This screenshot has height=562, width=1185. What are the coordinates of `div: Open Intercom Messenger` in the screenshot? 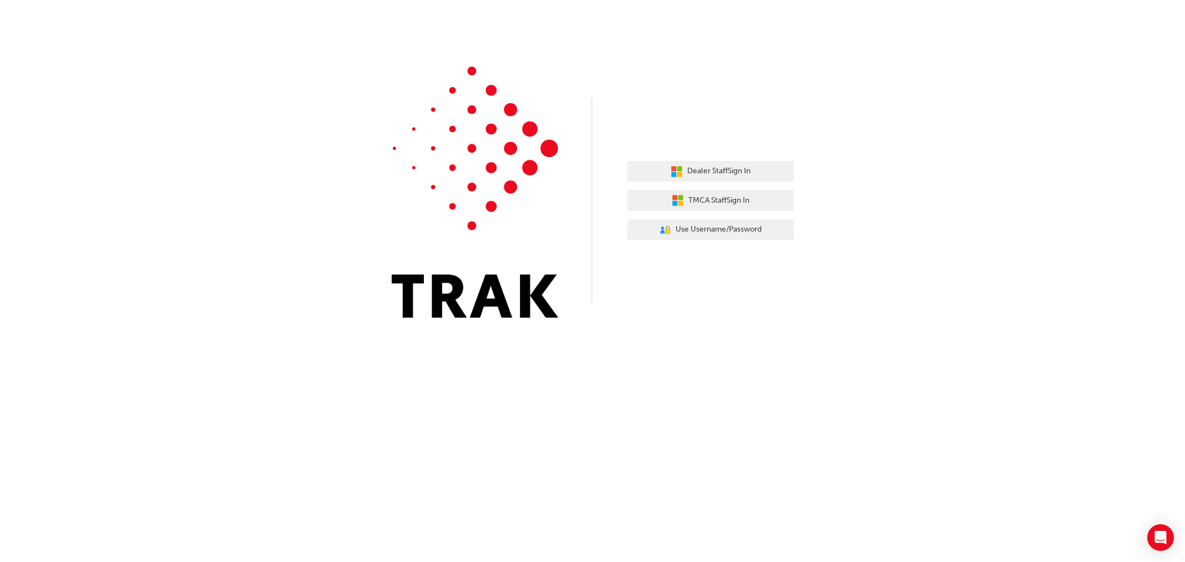 It's located at (1160, 538).